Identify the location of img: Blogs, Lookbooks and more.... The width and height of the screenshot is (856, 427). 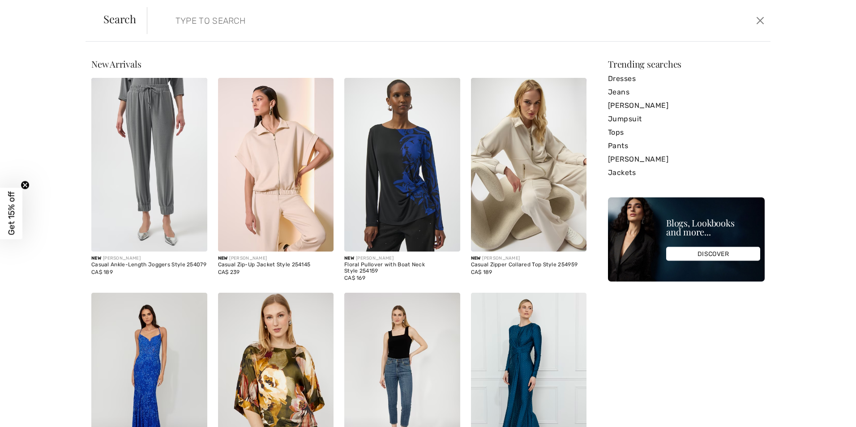
(686, 240).